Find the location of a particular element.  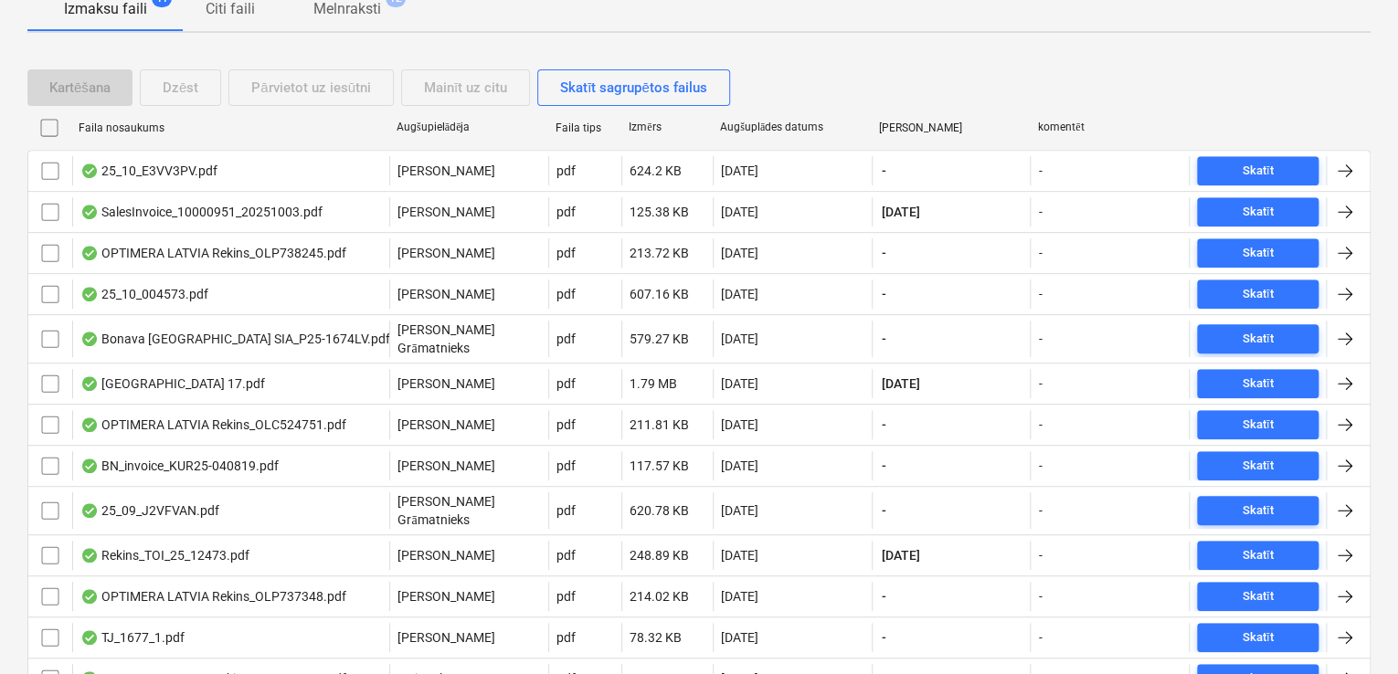

div: 25_10_004573.pdf is located at coordinates (144, 294).